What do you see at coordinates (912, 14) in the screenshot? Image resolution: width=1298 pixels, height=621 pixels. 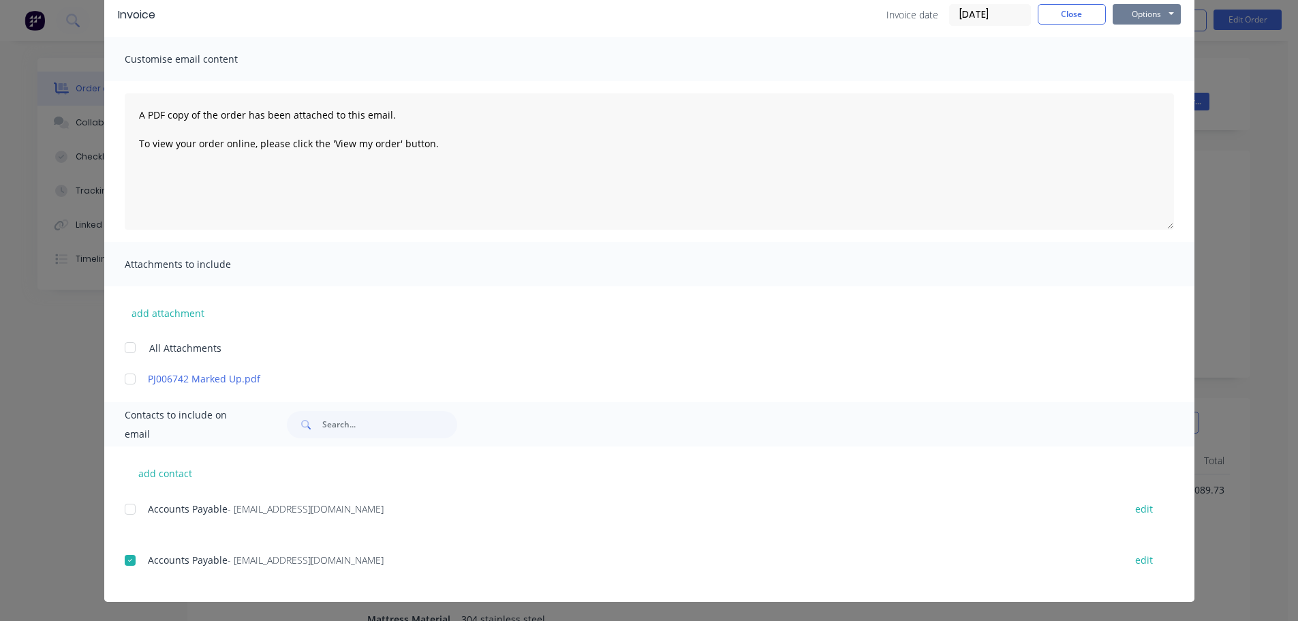 I see `span: Invoice date` at bounding box center [912, 14].